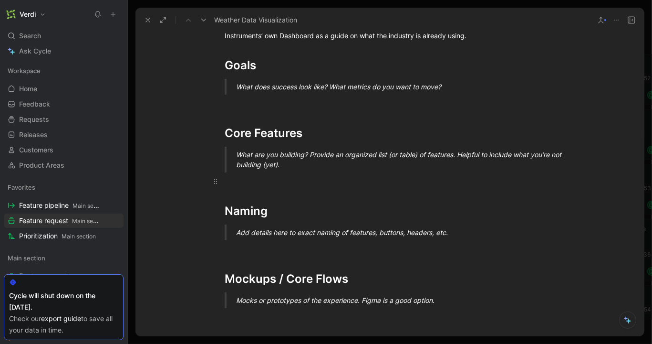 The height and width of the screenshot is (344, 652). What do you see at coordinates (35, 51) in the screenshot?
I see `span: Ask Cycle` at bounding box center [35, 51].